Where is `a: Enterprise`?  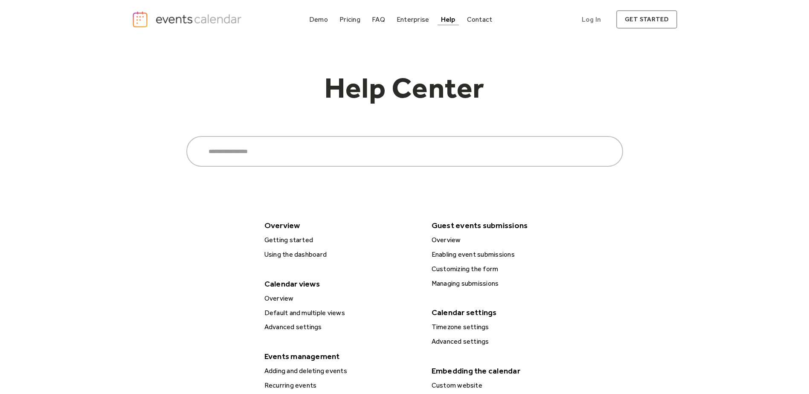
a: Enterprise is located at coordinates (413, 19).